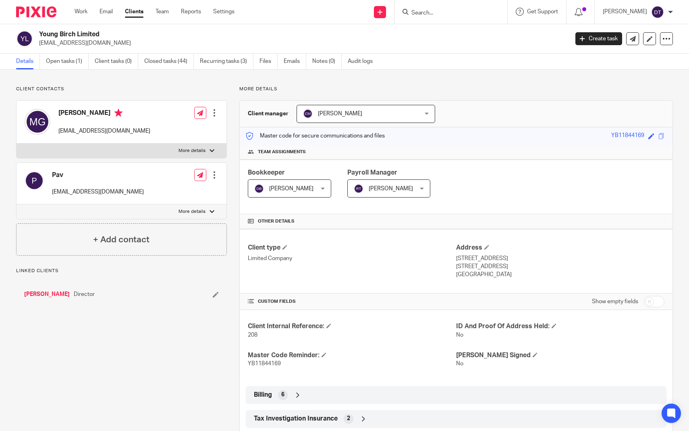  What do you see at coordinates (98, 175) in the screenshot?
I see `h4: Pav` at bounding box center [98, 175].